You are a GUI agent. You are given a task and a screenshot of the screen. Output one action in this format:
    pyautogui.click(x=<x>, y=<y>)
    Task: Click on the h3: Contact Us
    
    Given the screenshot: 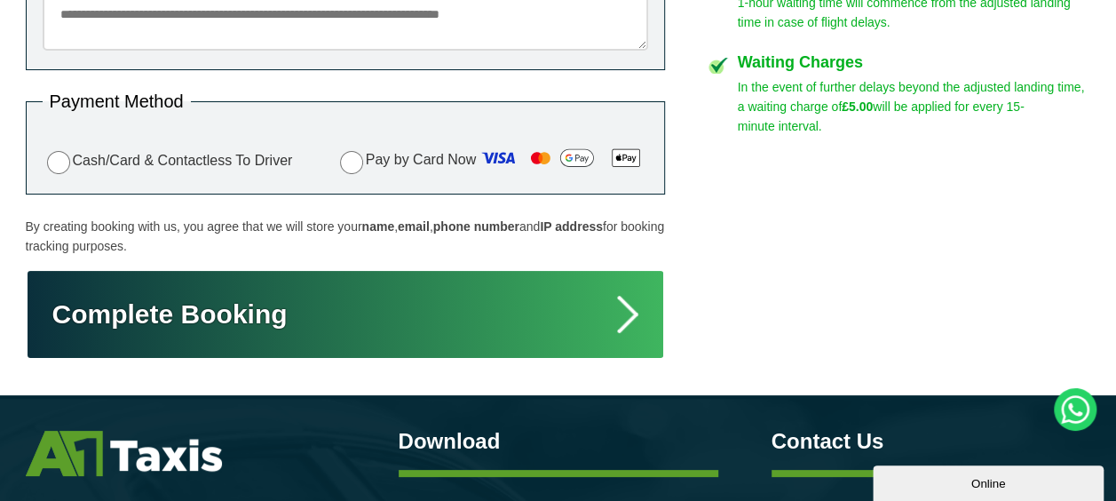 What is the action you would take?
    pyautogui.click(x=931, y=441)
    